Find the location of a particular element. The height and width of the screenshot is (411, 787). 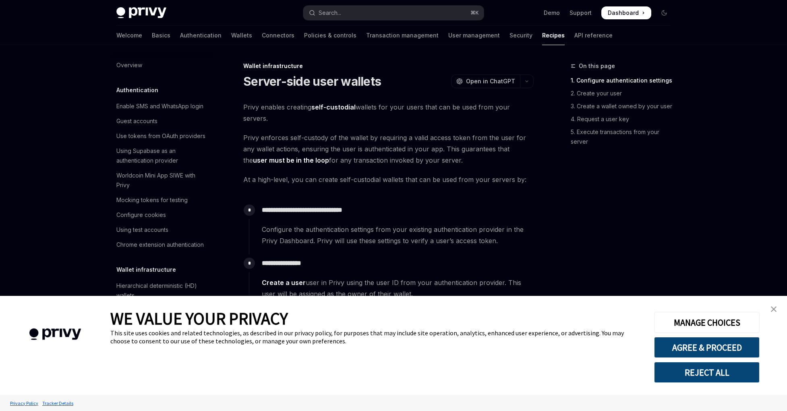

img: close banner is located at coordinates (774, 309).